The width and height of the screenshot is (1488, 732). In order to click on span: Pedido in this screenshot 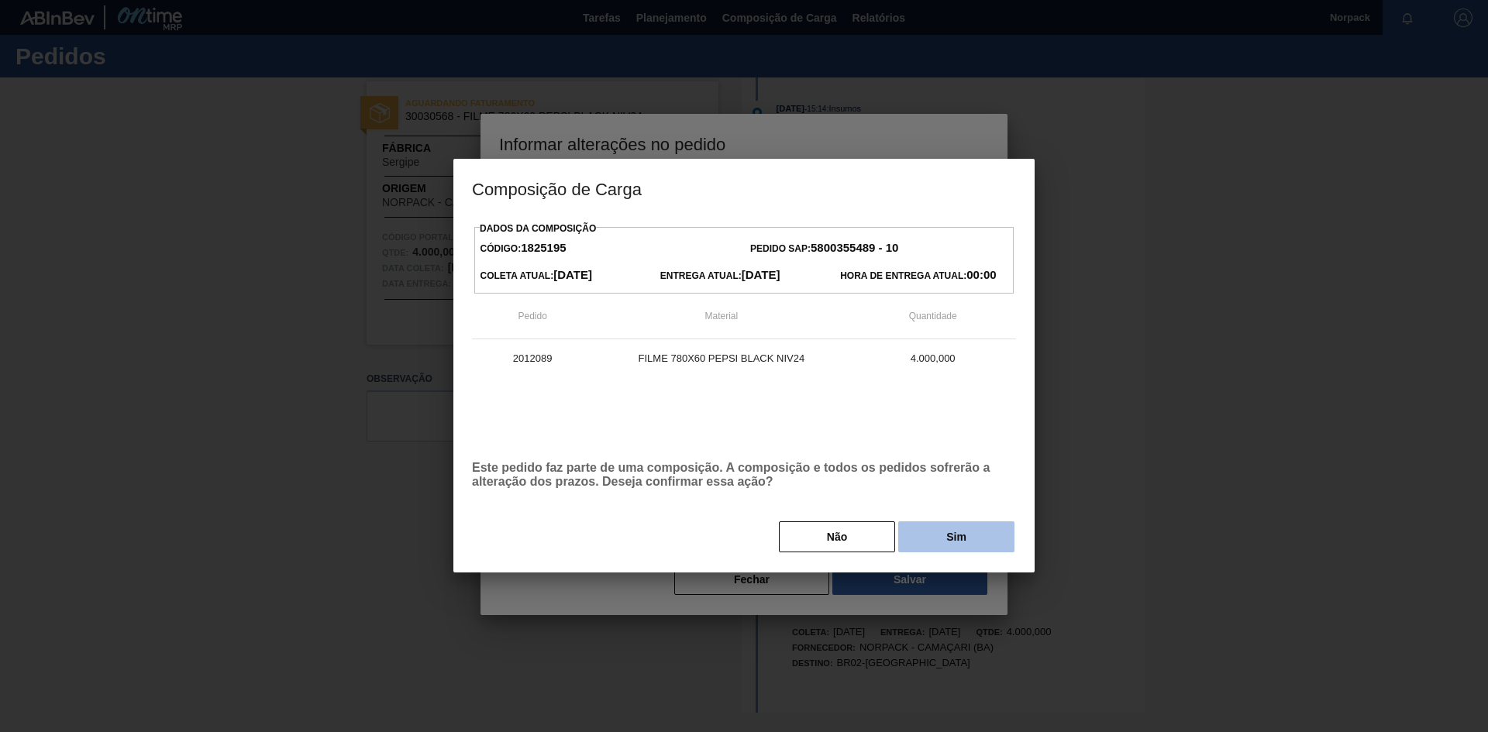, I will do `click(532, 316)`.